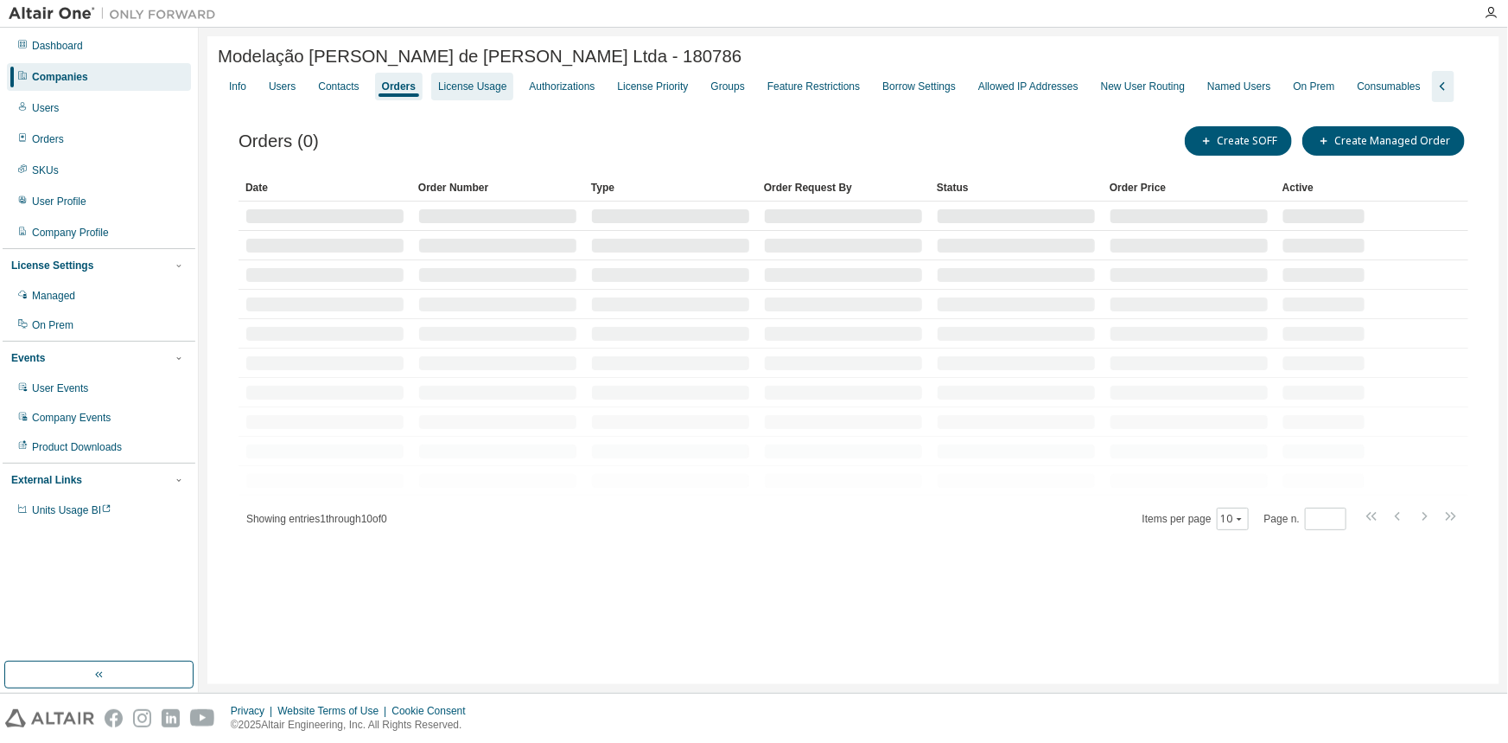 This screenshot has height=743, width=1508. I want to click on div: Feature Restrictions, so click(813, 86).